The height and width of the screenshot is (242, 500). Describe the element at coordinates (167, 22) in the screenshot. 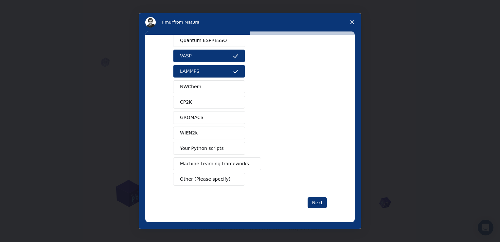

I see `span: Timur` at that location.